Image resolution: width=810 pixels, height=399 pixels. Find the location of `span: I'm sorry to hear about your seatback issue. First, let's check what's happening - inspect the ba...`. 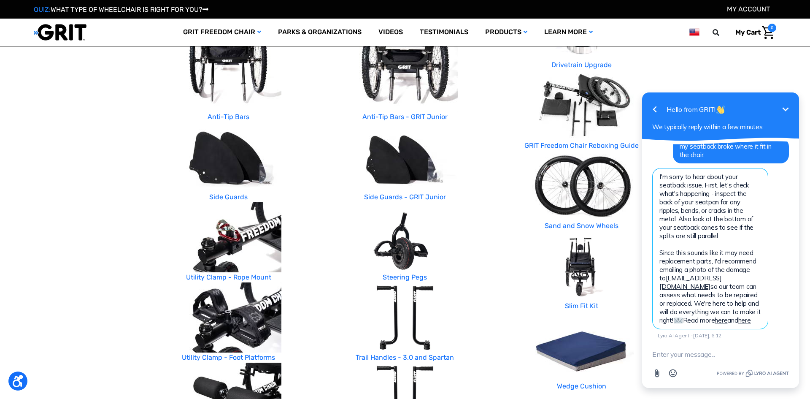

span: I'm sorry to hear about your seatback issue. First, let's check what's happening - inspect the ba... is located at coordinates (79, 175).